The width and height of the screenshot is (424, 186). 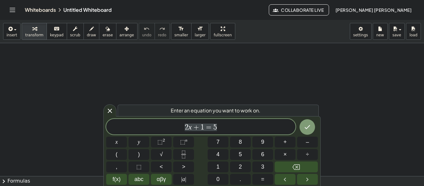 I want to click on span: new, so click(x=380, y=35).